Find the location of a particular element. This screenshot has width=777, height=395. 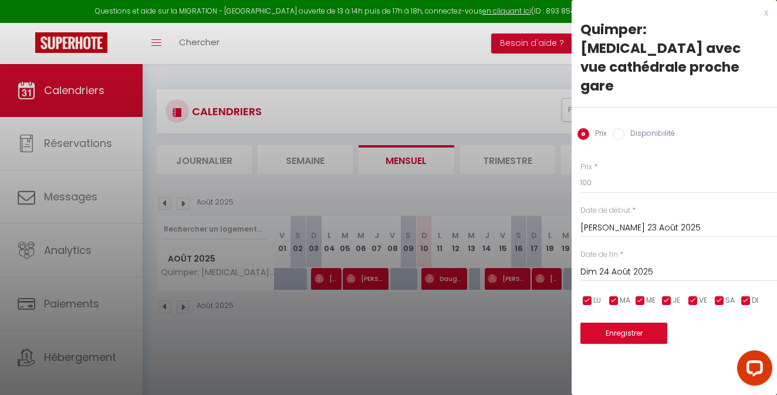

span: DI is located at coordinates (755, 300).